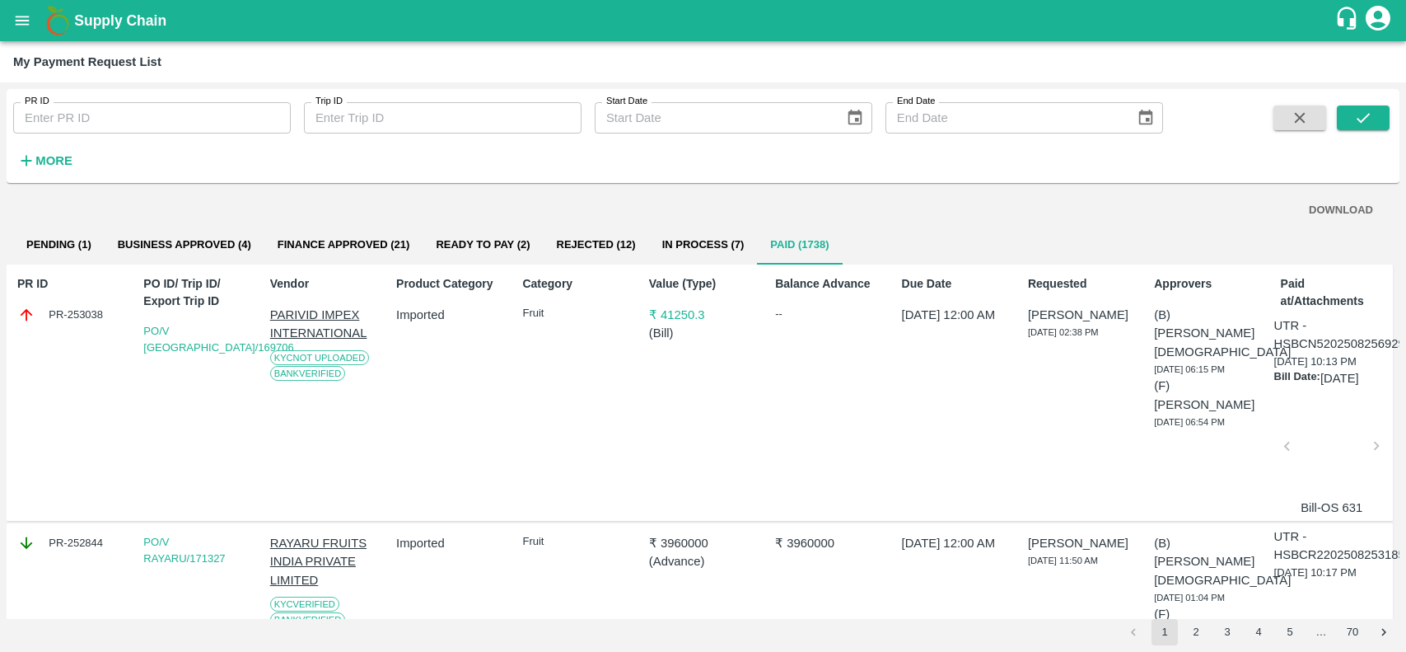 The height and width of the screenshot is (652, 1406). I want to click on button: Go to page 4, so click(1259, 632).